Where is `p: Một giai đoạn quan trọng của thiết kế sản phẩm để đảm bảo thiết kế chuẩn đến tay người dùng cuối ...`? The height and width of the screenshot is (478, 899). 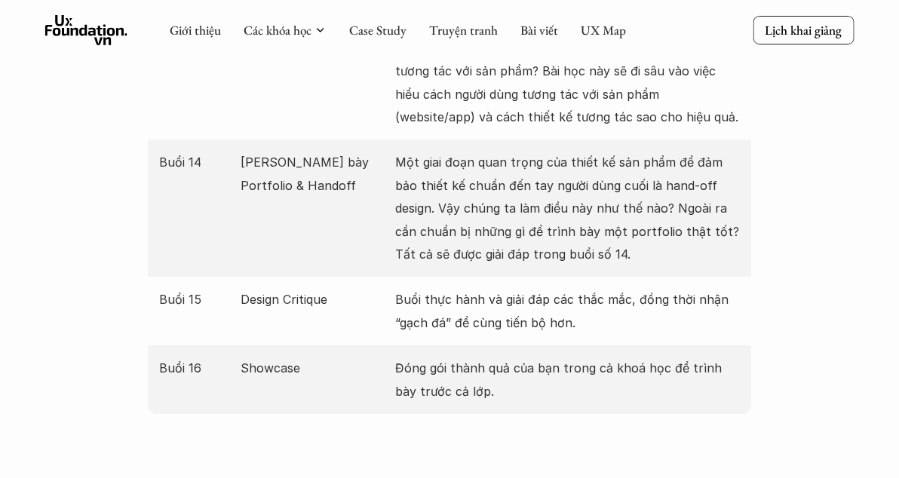 p: Một giai đoạn quan trọng của thiết kế sản phẩm để đảm bảo thiết kế chuẩn đến tay người dùng cuối ... is located at coordinates (567, 208).